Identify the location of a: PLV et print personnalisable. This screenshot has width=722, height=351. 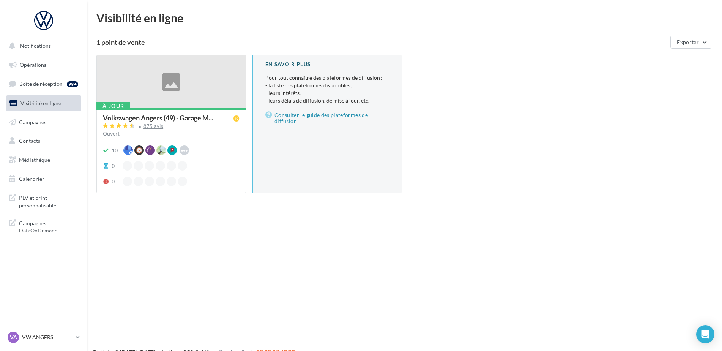
(44, 200).